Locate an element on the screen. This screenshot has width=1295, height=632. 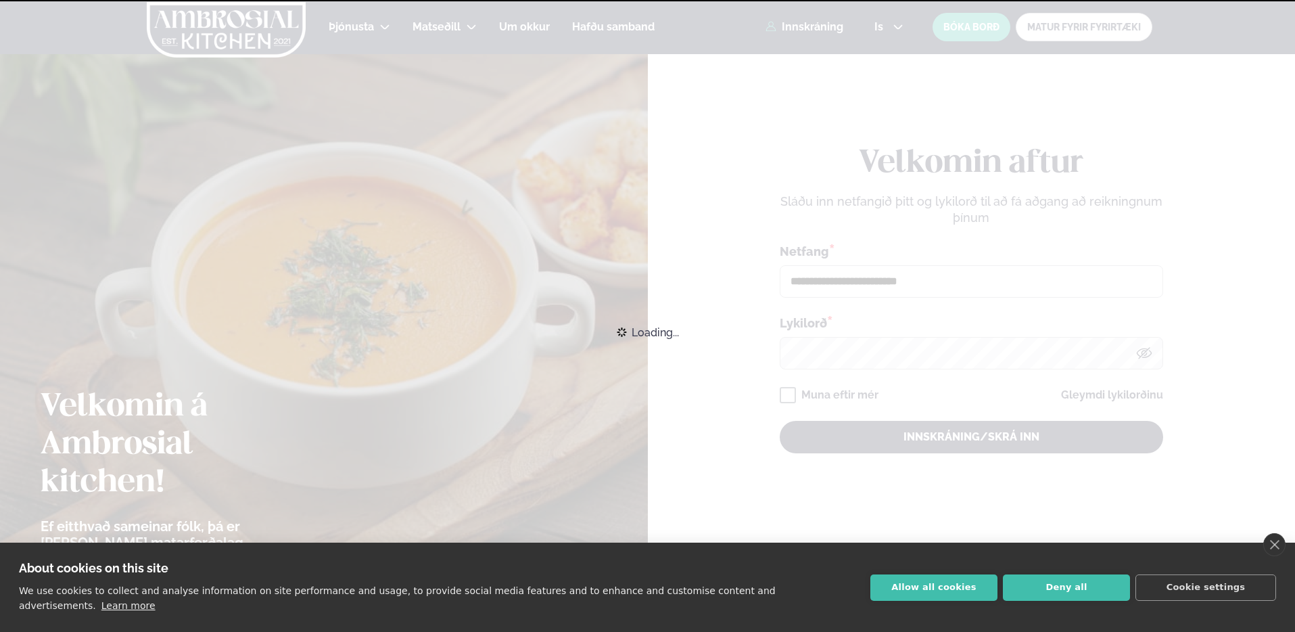
button: Cookie settings is located at coordinates (1206, 587).